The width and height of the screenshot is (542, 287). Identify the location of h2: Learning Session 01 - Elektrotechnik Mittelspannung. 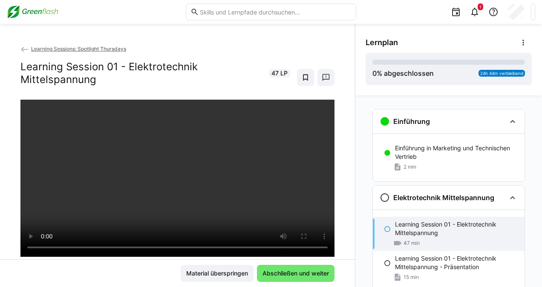
(142, 73).